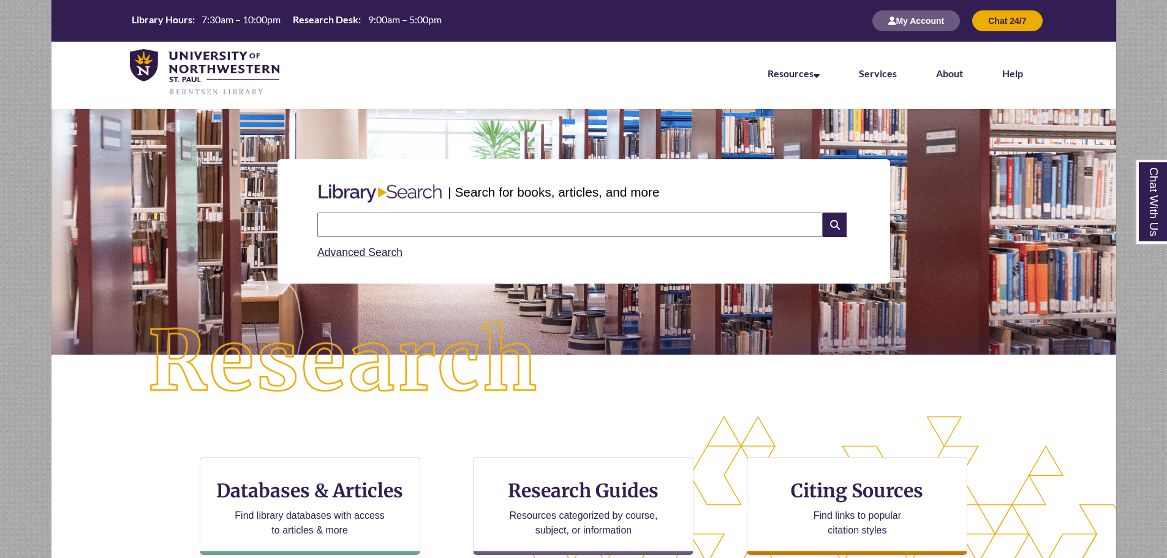 The width and height of the screenshot is (1167, 558). I want to click on h3: Databases & Articles, so click(310, 491).